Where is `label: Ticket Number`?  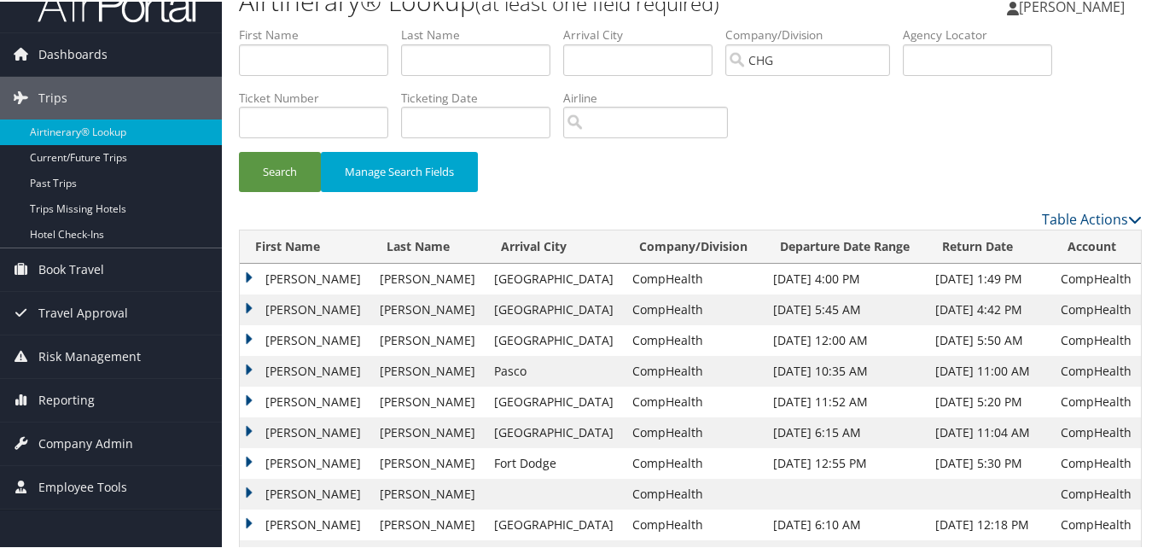
label: Ticket Number is located at coordinates (320, 96).